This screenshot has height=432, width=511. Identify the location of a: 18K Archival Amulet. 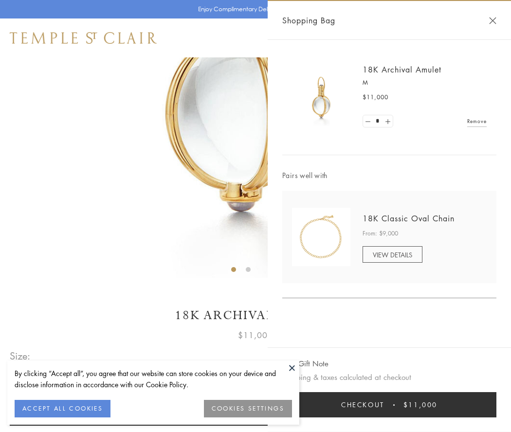
(402, 70).